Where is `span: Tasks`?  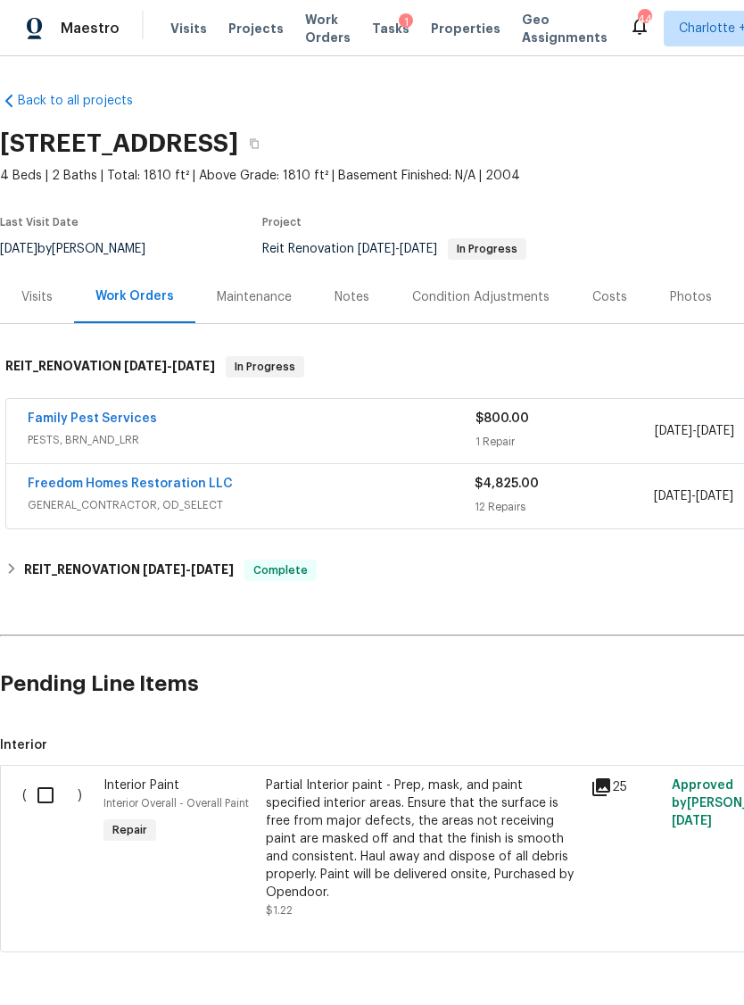
span: Tasks is located at coordinates (391, 29).